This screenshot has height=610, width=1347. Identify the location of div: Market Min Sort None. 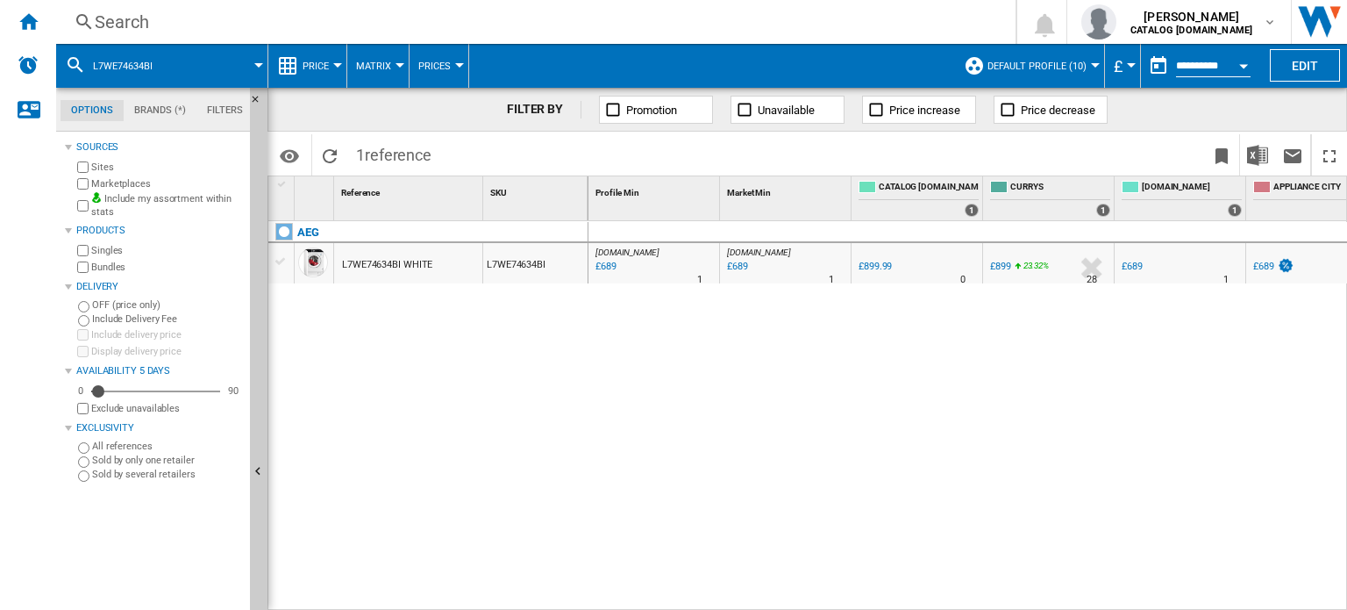
(787, 189).